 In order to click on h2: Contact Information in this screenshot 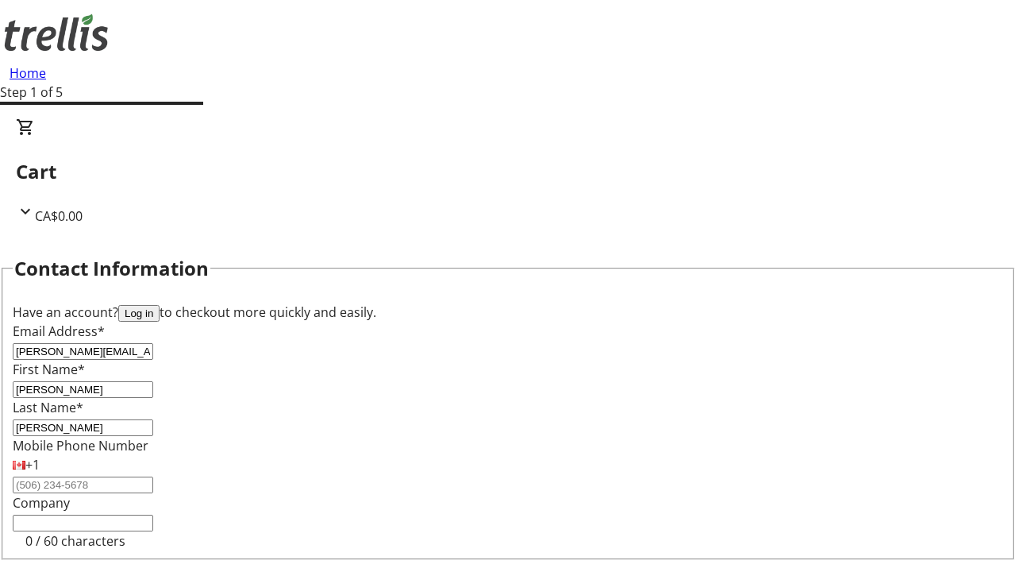, I will do `click(111, 268)`.